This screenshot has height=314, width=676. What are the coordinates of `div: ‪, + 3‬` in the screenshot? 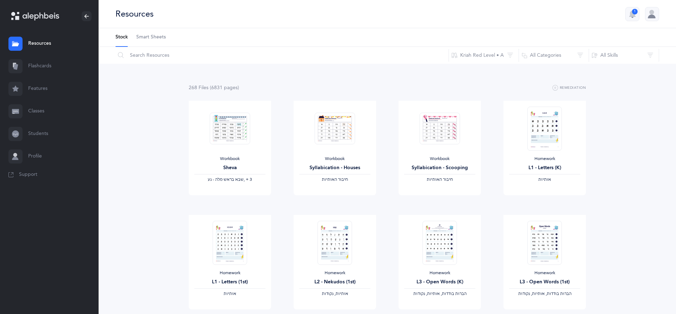 It's located at (230, 180).